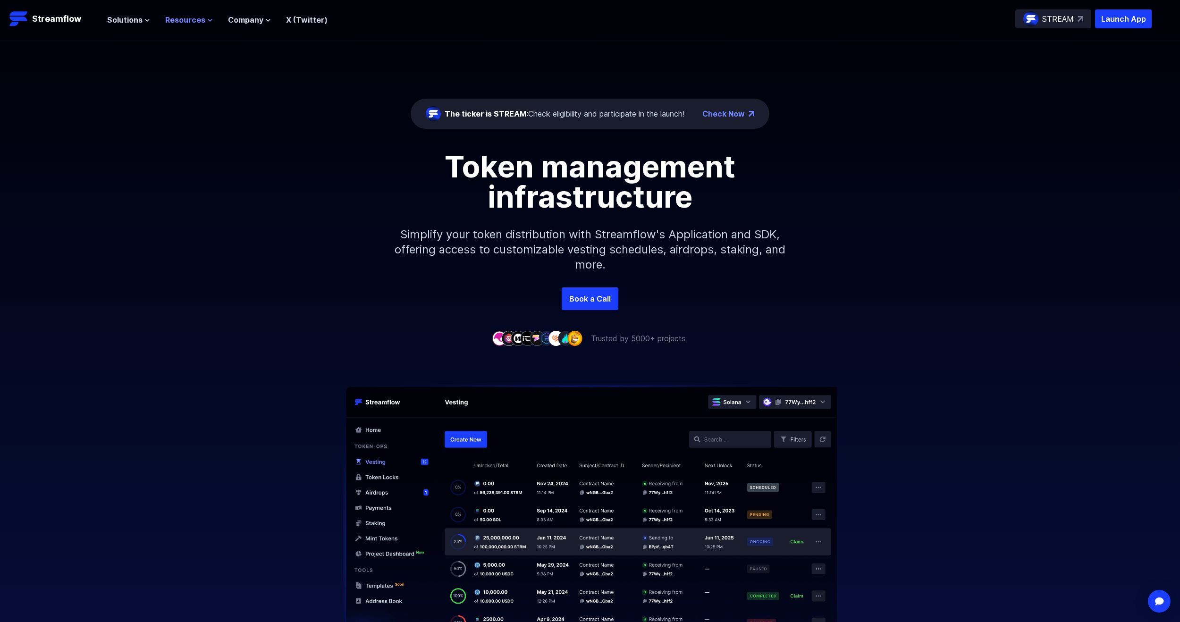  What do you see at coordinates (125, 20) in the screenshot?
I see `span: Solutions` at bounding box center [125, 20].